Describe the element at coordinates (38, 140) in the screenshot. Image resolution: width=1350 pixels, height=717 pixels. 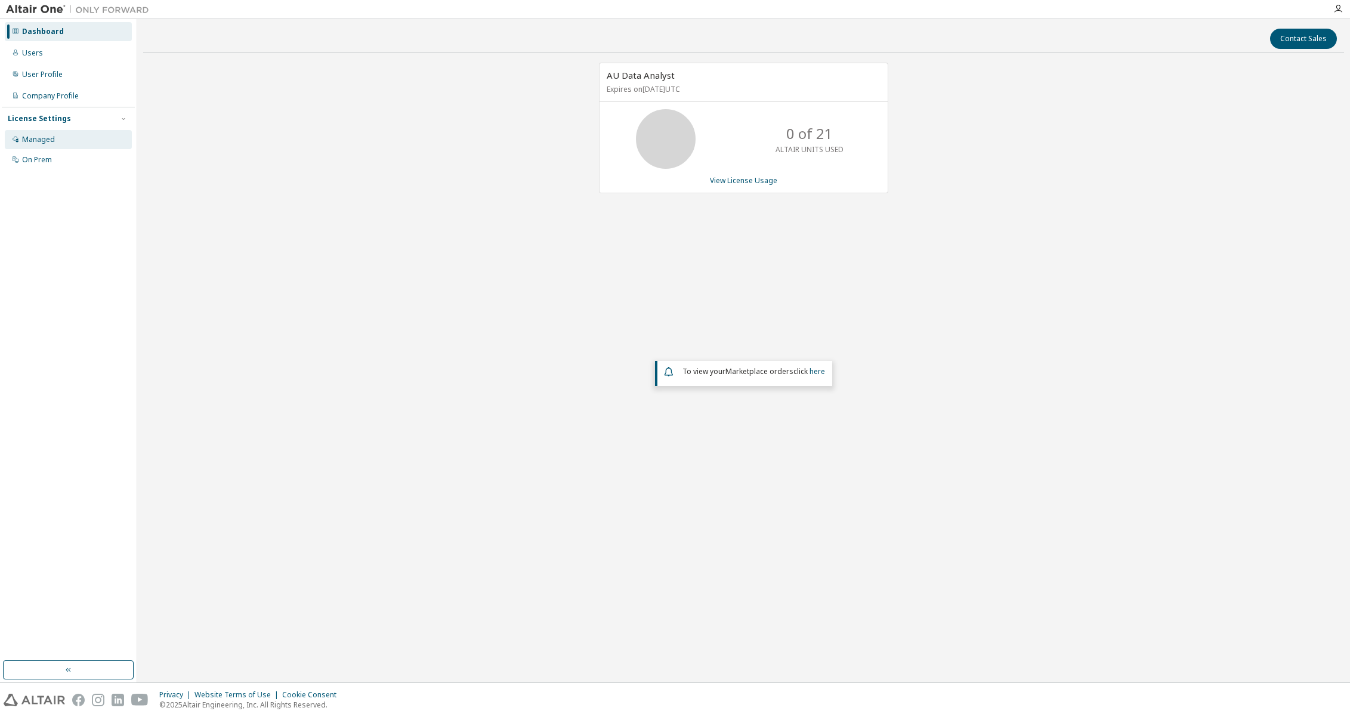
I see `div: Managed` at that location.